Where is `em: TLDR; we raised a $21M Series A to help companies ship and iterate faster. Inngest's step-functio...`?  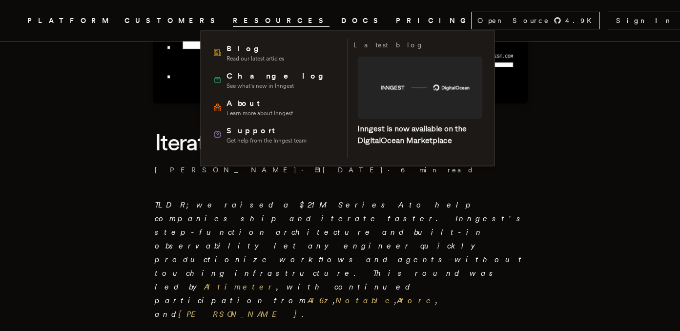 em: TLDR; we raised a $21M Series A to help companies ship and iterate faster. Inngest's step-functio... is located at coordinates (340, 259).